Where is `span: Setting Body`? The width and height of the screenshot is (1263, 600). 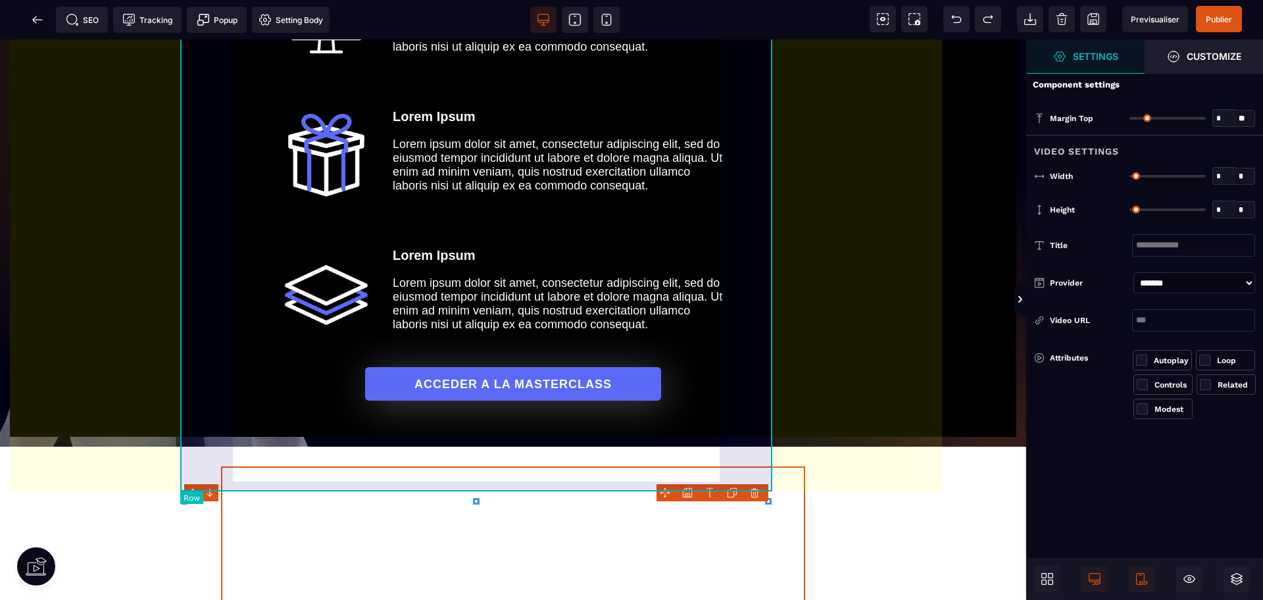
span: Setting Body is located at coordinates (291, 20).